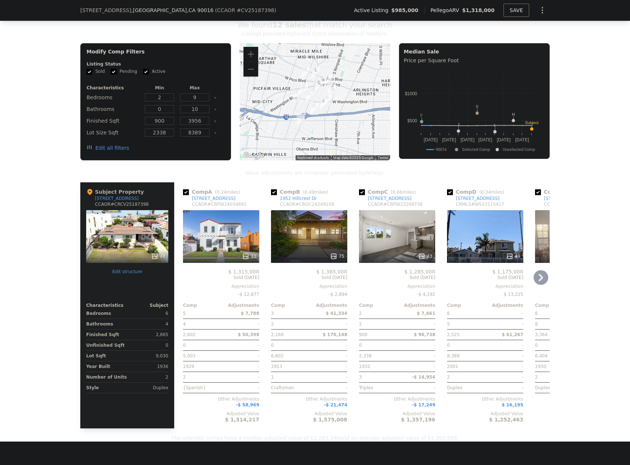 This screenshot has height=465, width=630. I want to click on span: 0.66, so click(397, 192).